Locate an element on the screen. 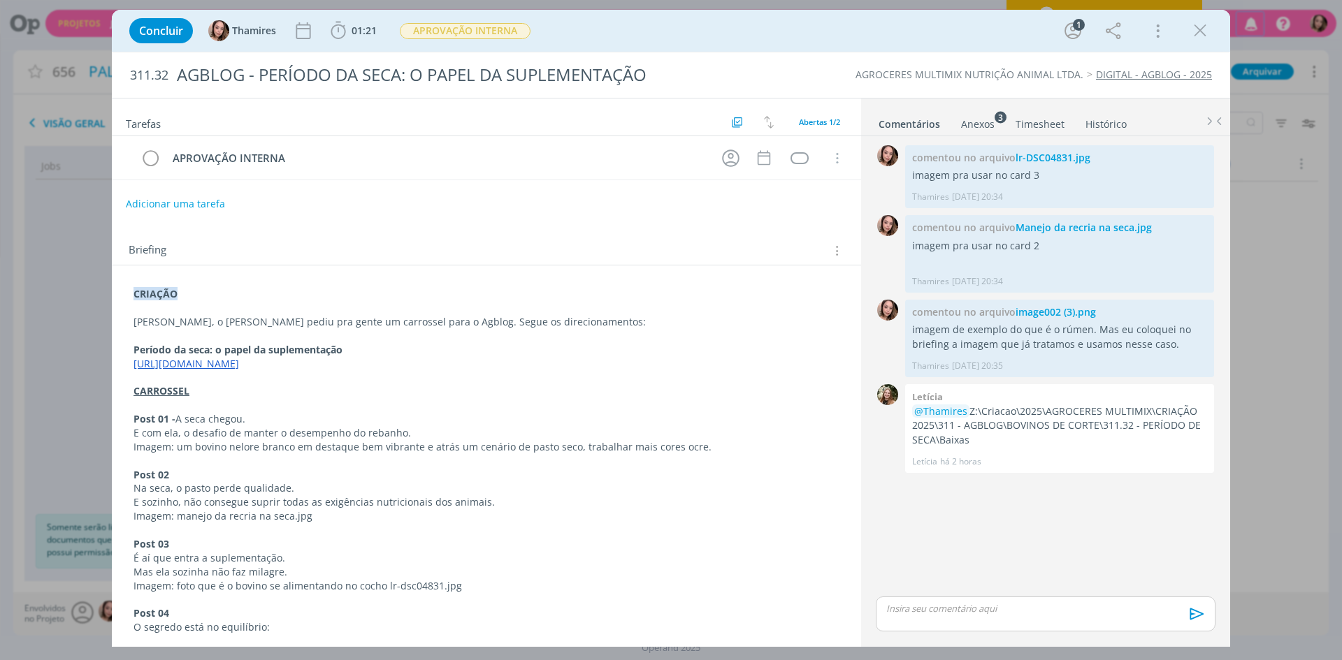 Image resolution: width=1342 pixels, height=660 pixels. div: AGBLOG - PERÍODO DA SECA: O PAPEL DA SUPLEMENTAÇÃO is located at coordinates (463, 75).